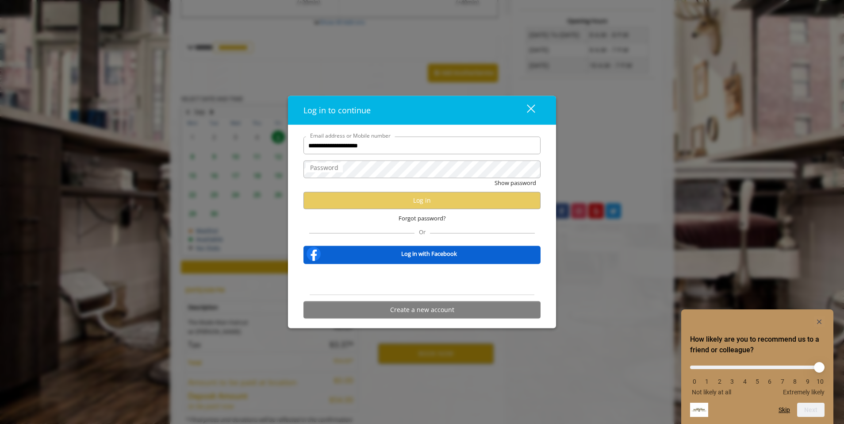 The height and width of the screenshot is (424, 844). I want to click on li: 10, so click(820, 381).